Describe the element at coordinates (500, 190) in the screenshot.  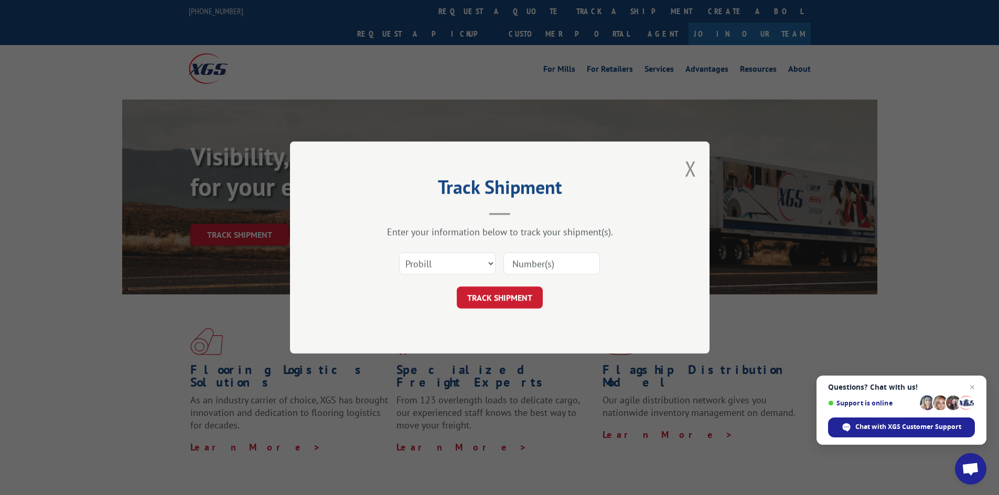
I see `h2: Track Shipment` at that location.